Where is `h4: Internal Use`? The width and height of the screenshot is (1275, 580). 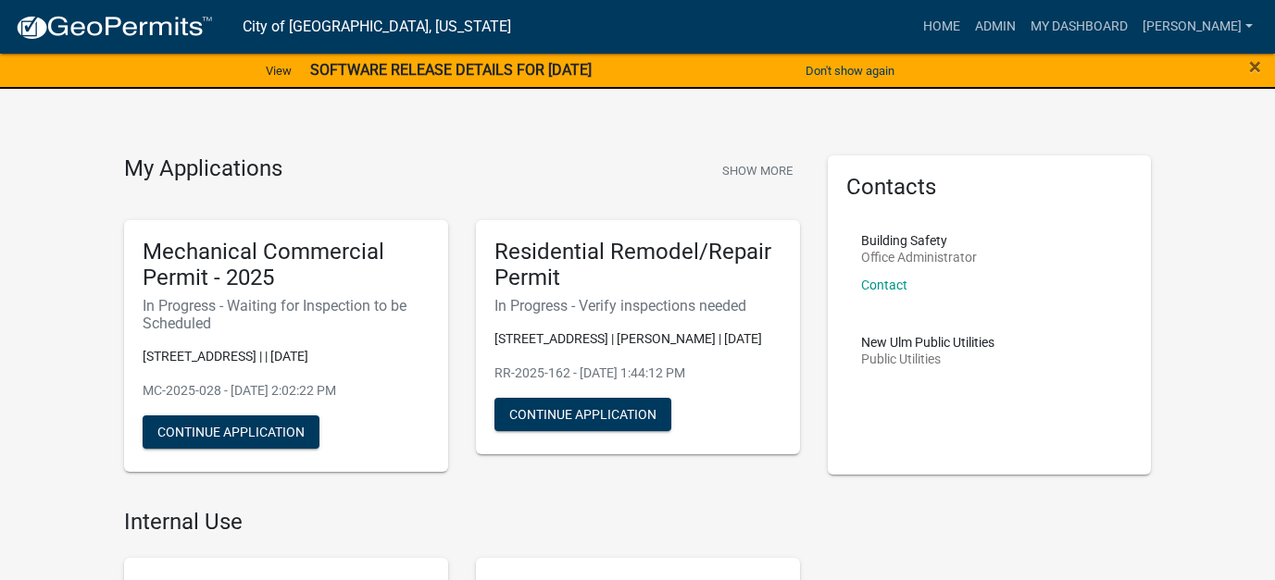 h4: Internal Use is located at coordinates (462, 522).